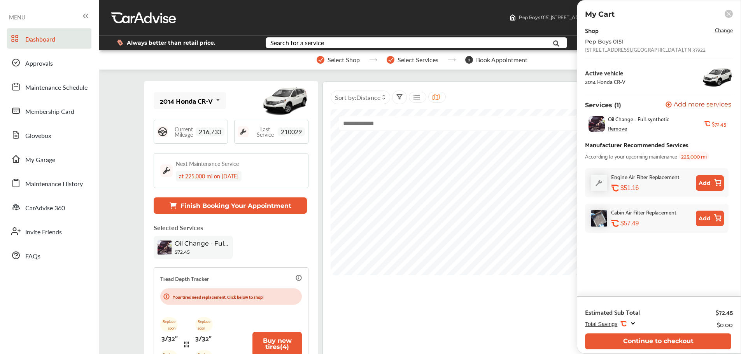 The image size is (741, 354). Describe the element at coordinates (617, 128) in the screenshot. I see `div: Remove` at that location.